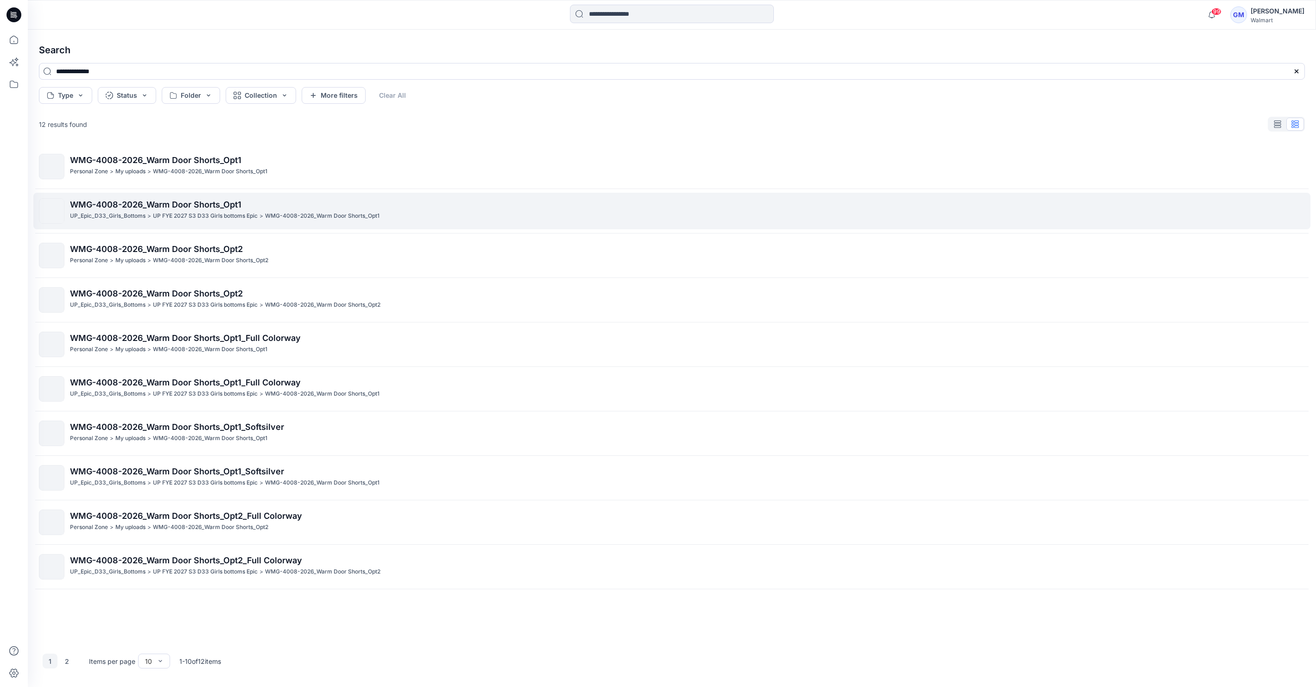 This screenshot has width=1316, height=687. What do you see at coordinates (334, 95) in the screenshot?
I see `button: More filters` at bounding box center [334, 95].